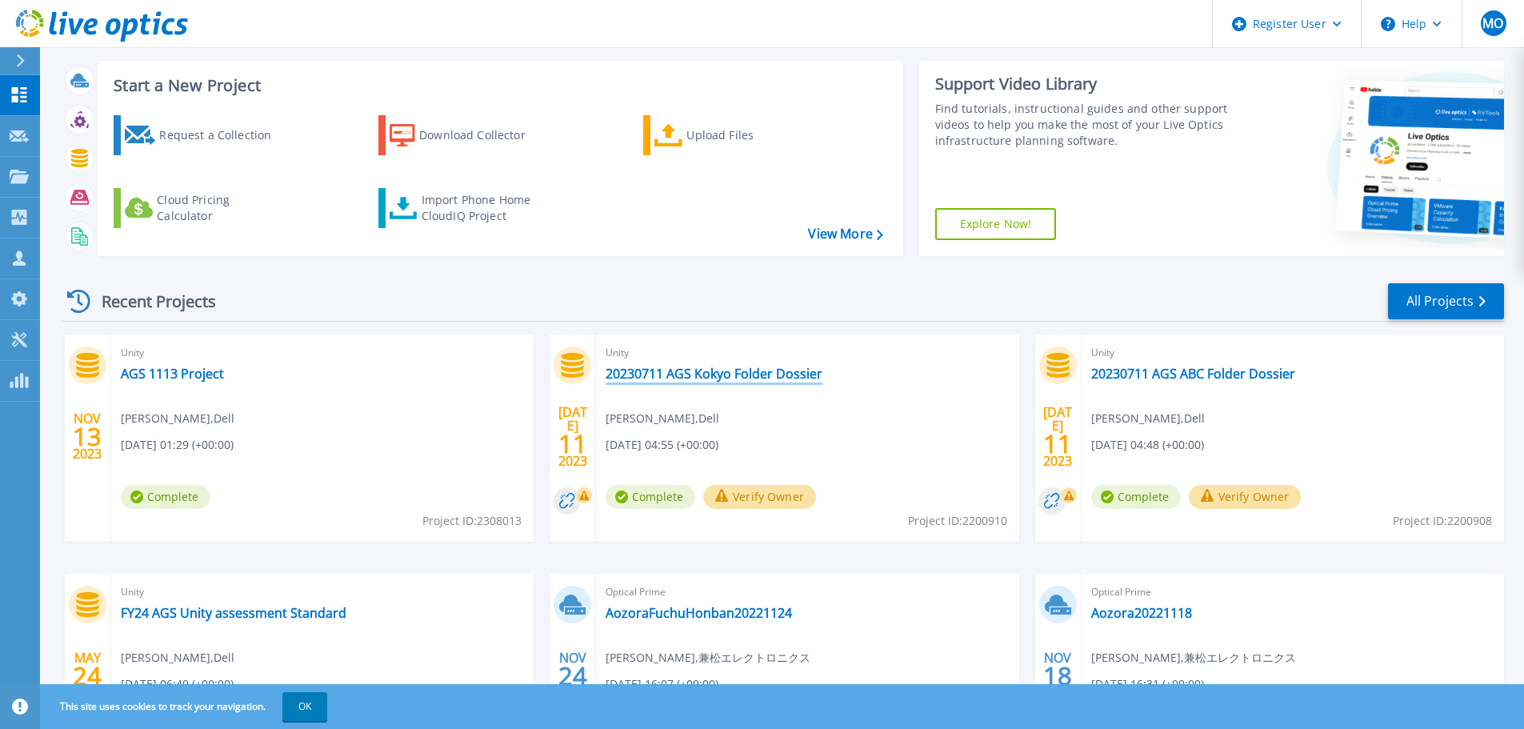  I want to click on span: 18, so click(1057, 675).